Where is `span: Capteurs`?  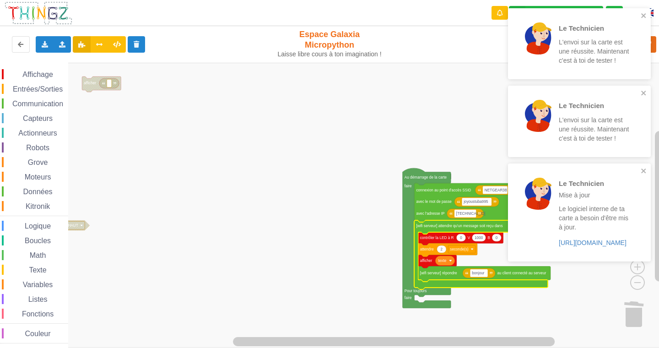 span: Capteurs is located at coordinates (38, 118).